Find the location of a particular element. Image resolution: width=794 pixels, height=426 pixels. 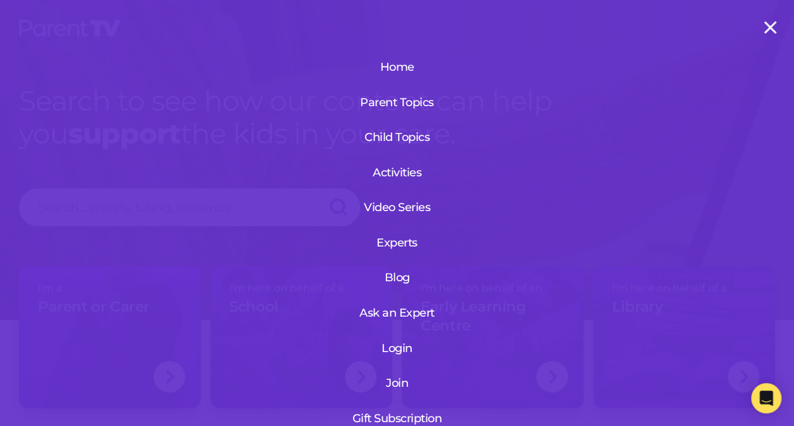

a: Blog is located at coordinates (396, 277).